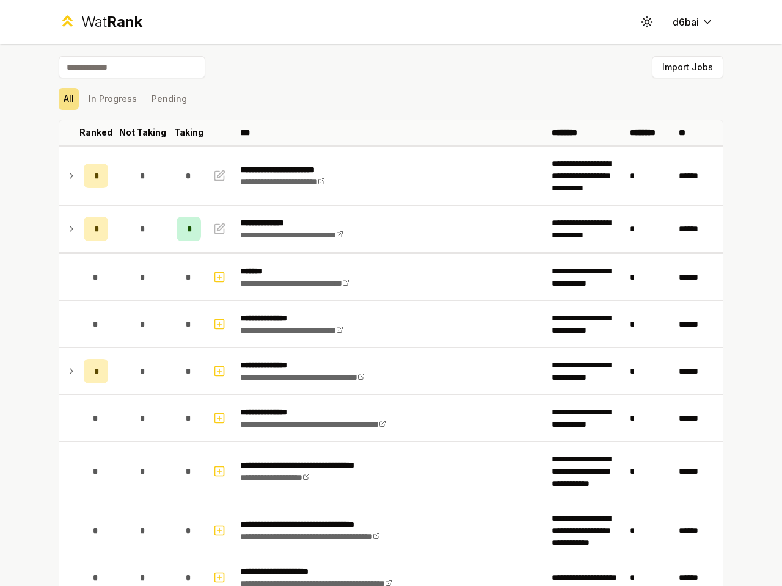 This screenshot has height=586, width=782. I want to click on span: d6bai, so click(685, 22).